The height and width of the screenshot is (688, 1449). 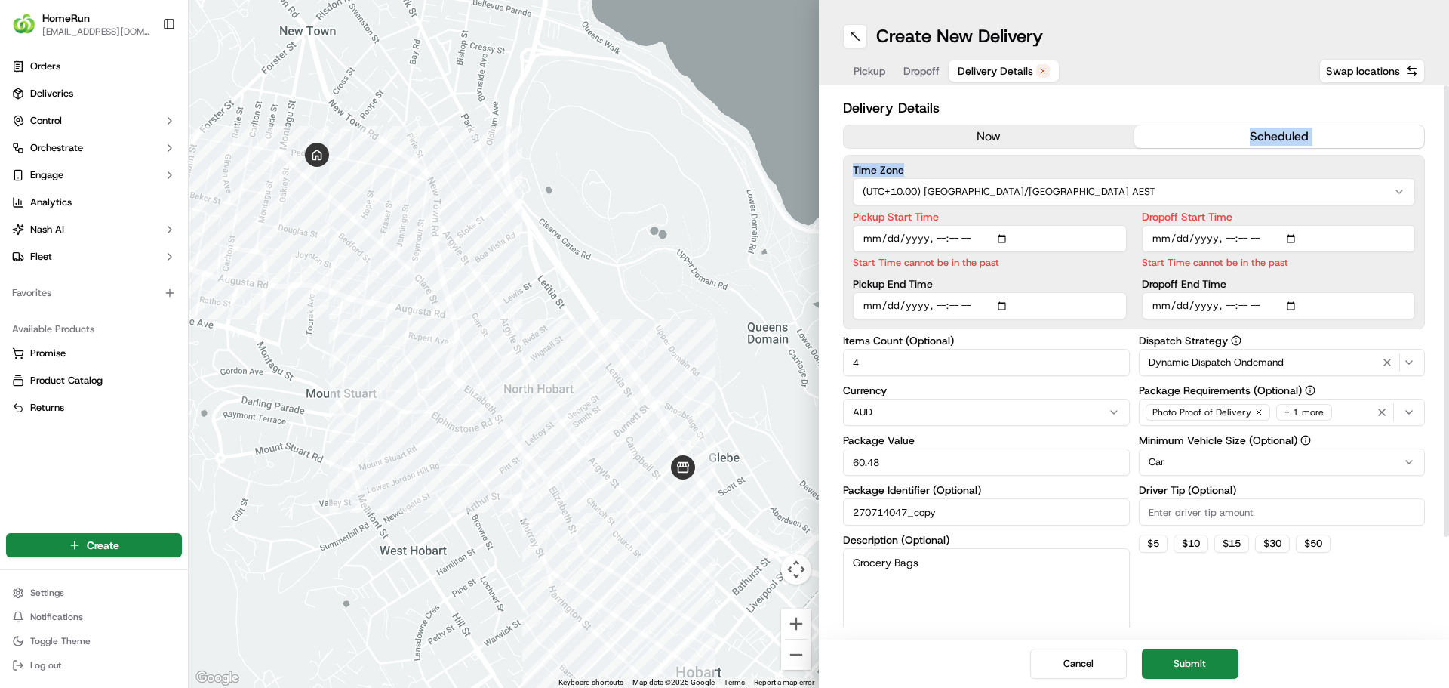 What do you see at coordinates (94, 353) in the screenshot?
I see `button: Promise` at bounding box center [94, 353].